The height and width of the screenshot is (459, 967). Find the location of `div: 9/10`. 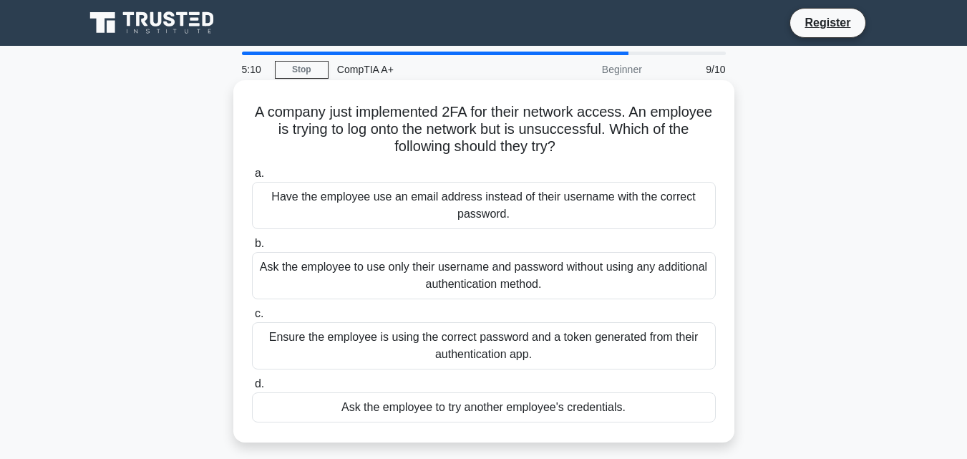

div: 9/10 is located at coordinates (692, 69).